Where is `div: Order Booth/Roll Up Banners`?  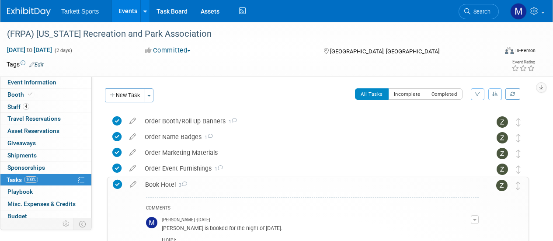
div: Order Booth/Roll Up Banners is located at coordinates (310, 121).